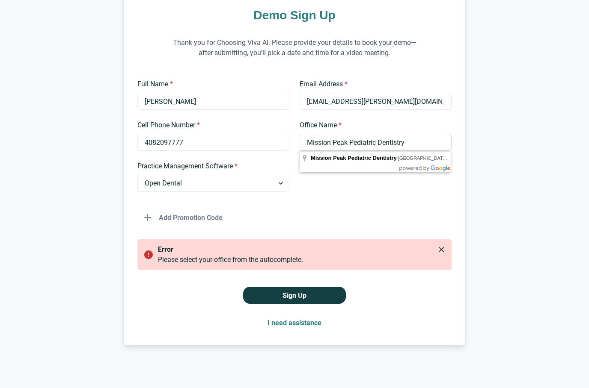 The height and width of the screenshot is (388, 589). What do you see at coordinates (299, 250) in the screenshot?
I see `p: error` at bounding box center [299, 250].